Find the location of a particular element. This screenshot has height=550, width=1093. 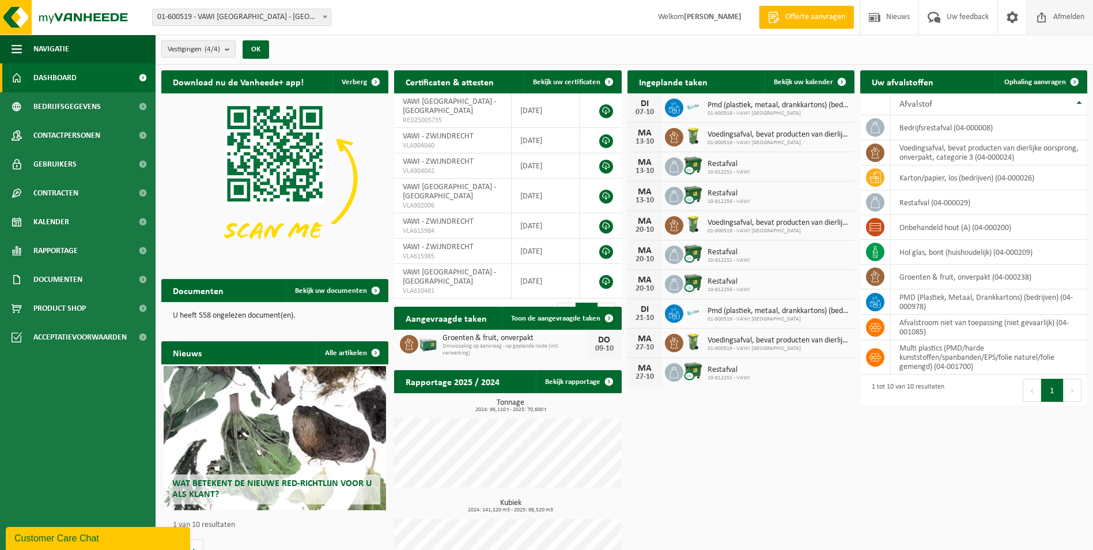

span: VLA615985 is located at coordinates (452, 256).